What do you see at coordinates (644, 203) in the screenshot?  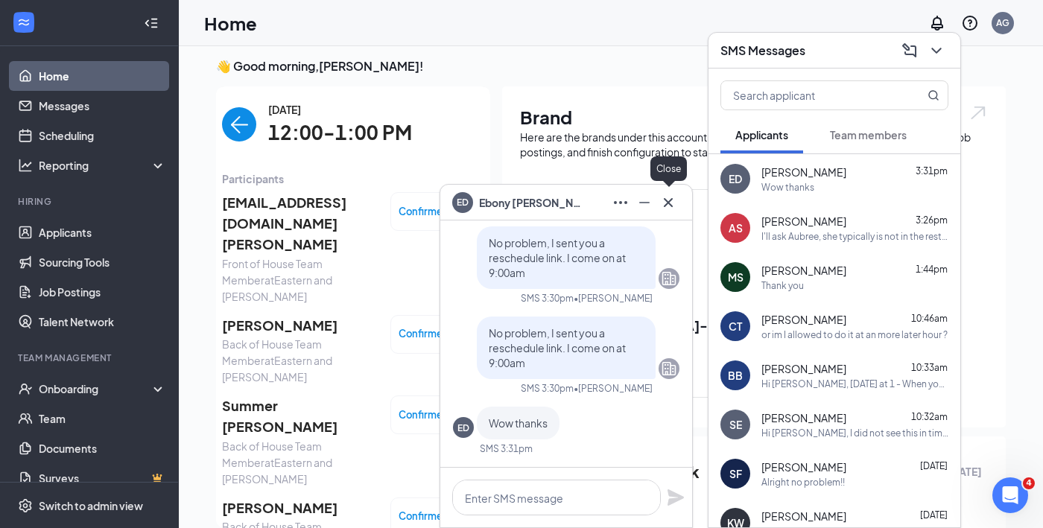 I see `svg: Minimize` at bounding box center [644, 203].